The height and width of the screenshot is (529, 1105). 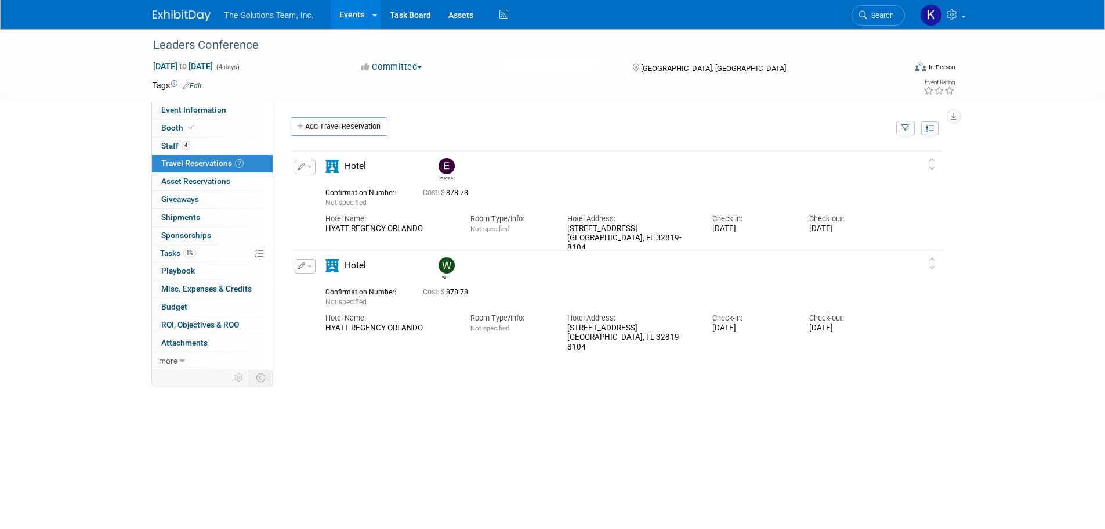 What do you see at coordinates (192, 86) in the screenshot?
I see `a: Edit` at bounding box center [192, 86].